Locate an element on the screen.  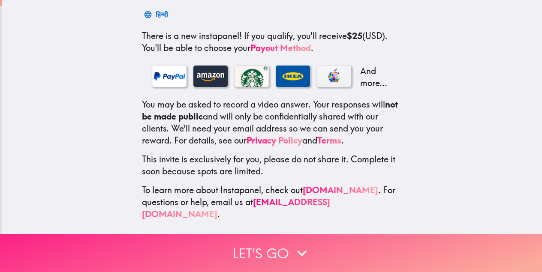
div: हिन्दी is located at coordinates (162, 15).